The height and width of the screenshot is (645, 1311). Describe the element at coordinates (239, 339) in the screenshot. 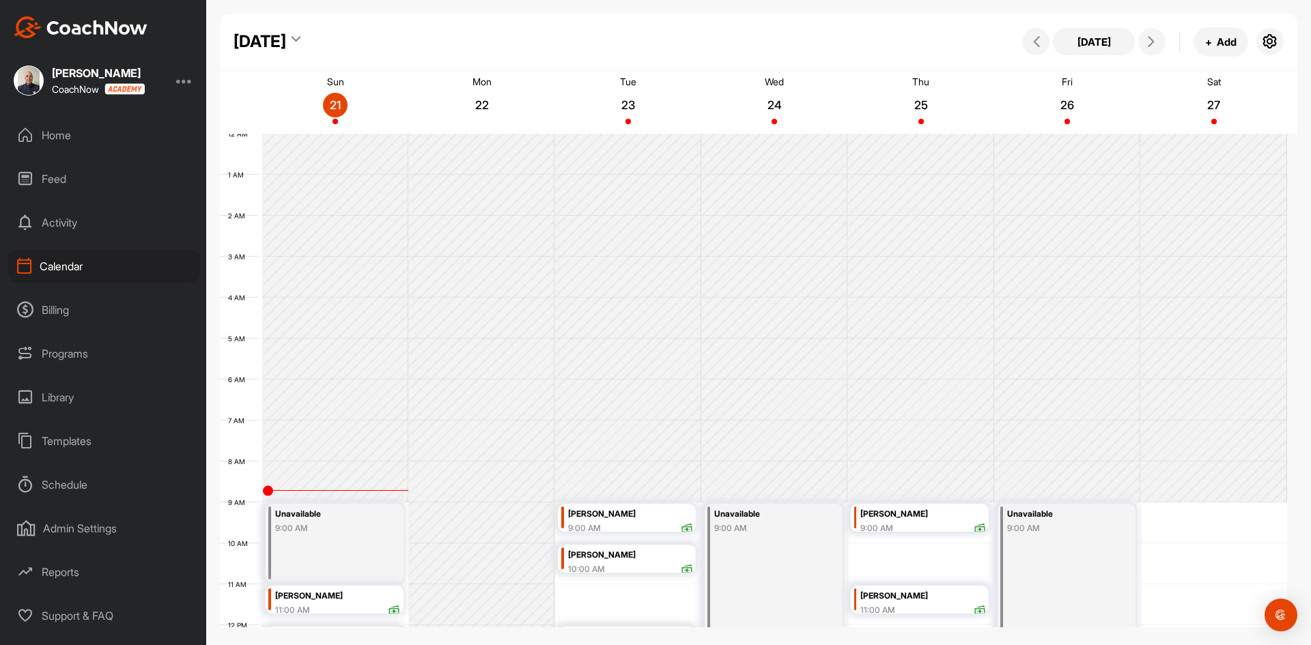

I see `div: 5 AM` at that location.